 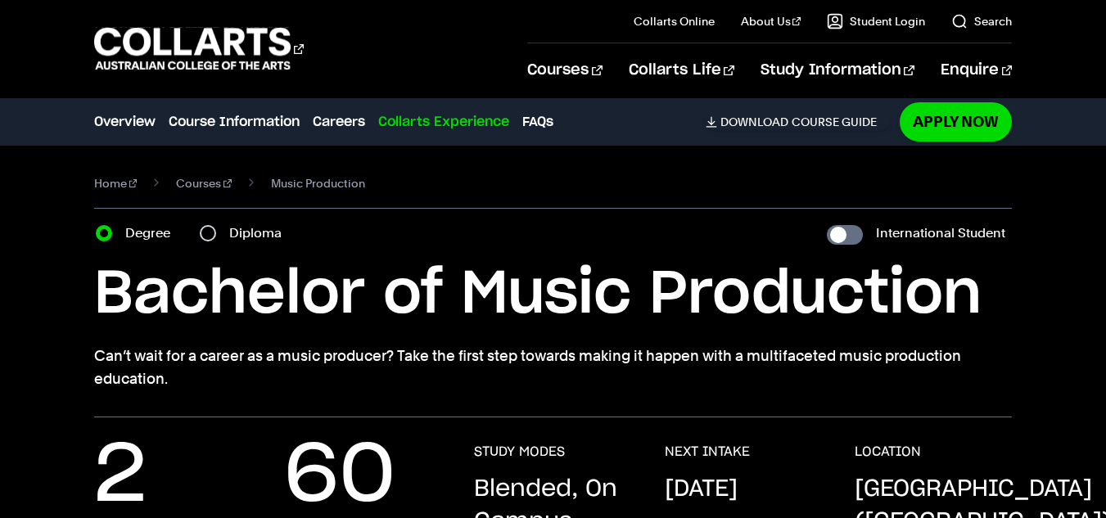 What do you see at coordinates (754, 122) in the screenshot?
I see `span: Download` at bounding box center [754, 122].